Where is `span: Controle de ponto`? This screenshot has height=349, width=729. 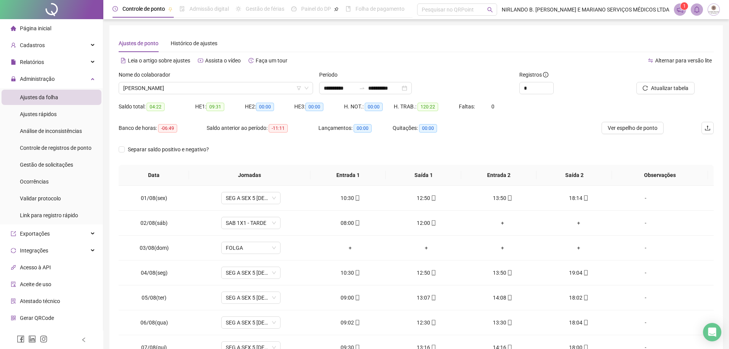 span: Controle de ponto is located at coordinates (144, 9).